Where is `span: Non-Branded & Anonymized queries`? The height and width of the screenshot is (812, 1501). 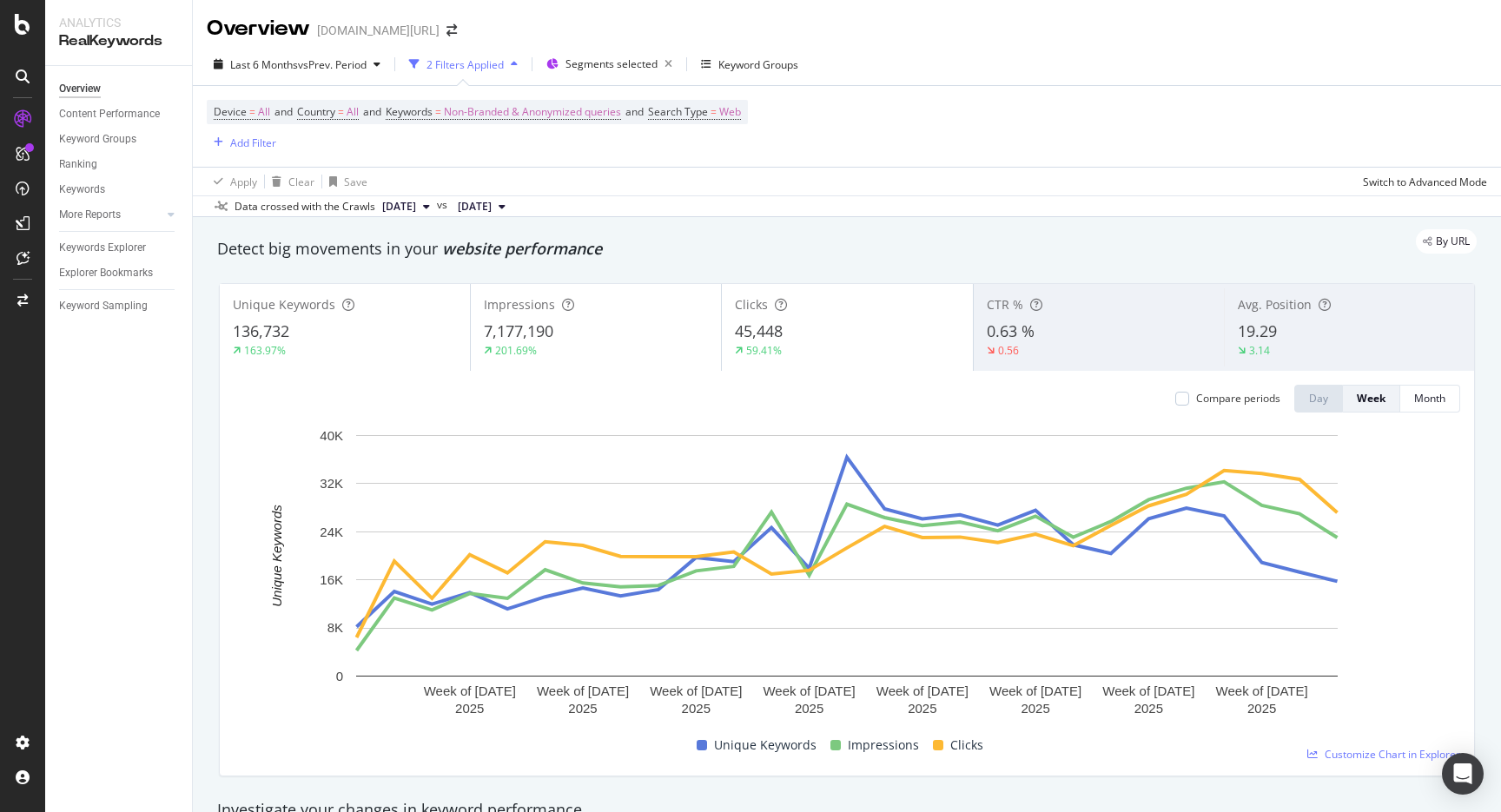 span: Non-Branded & Anonymized queries is located at coordinates (533, 112).